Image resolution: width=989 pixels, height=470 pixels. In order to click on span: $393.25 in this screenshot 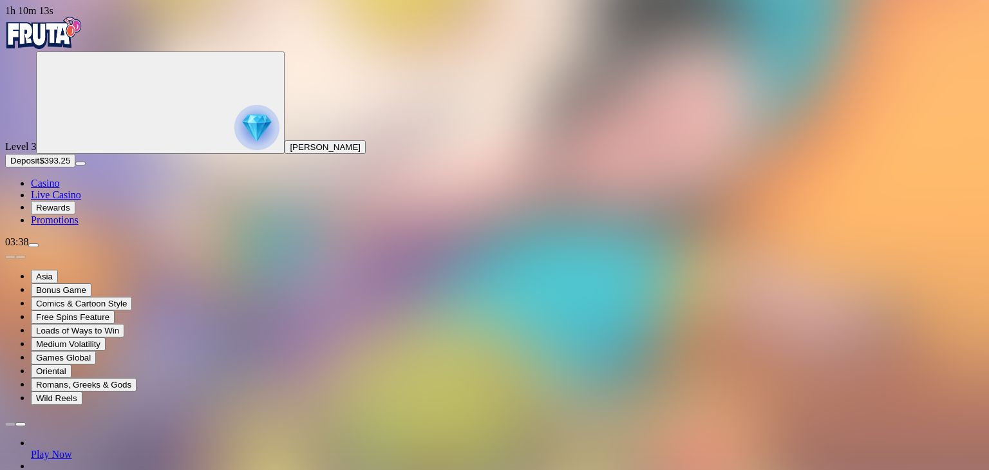, I will do `click(55, 160)`.